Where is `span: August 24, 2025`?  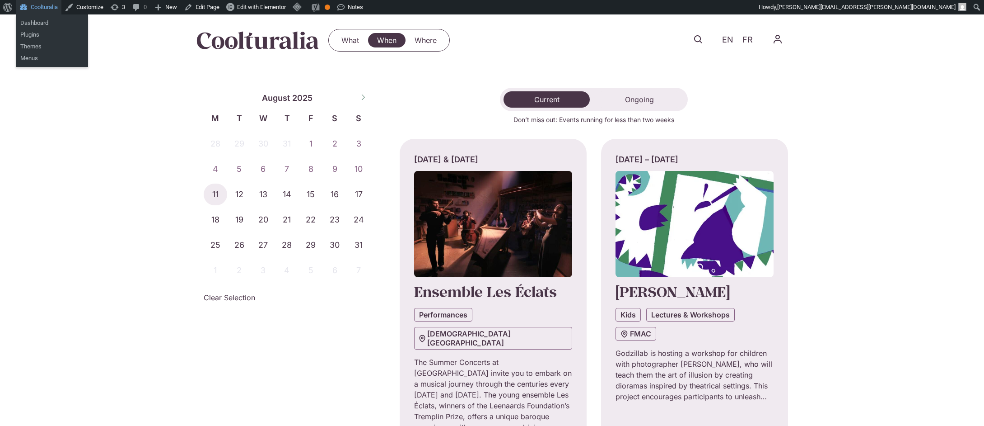
span: August 24, 2025 is located at coordinates (359, 220).